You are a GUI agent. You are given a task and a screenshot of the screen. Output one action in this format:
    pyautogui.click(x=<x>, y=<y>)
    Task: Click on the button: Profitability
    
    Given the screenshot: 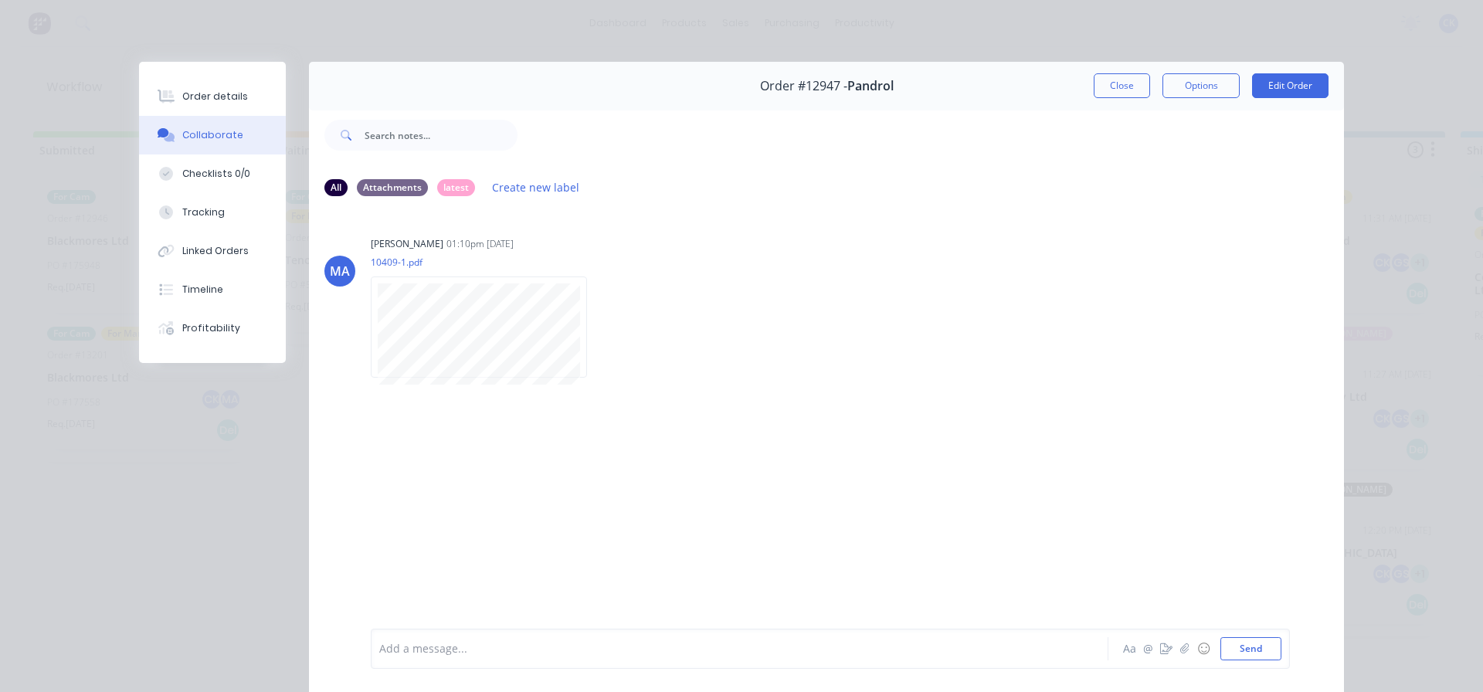 What is the action you would take?
    pyautogui.click(x=212, y=328)
    